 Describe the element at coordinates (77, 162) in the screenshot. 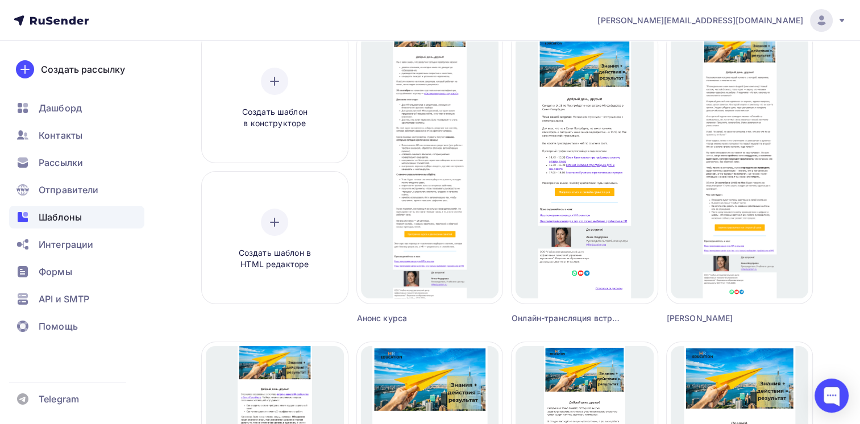

I see `a: Рассылки` at that location.